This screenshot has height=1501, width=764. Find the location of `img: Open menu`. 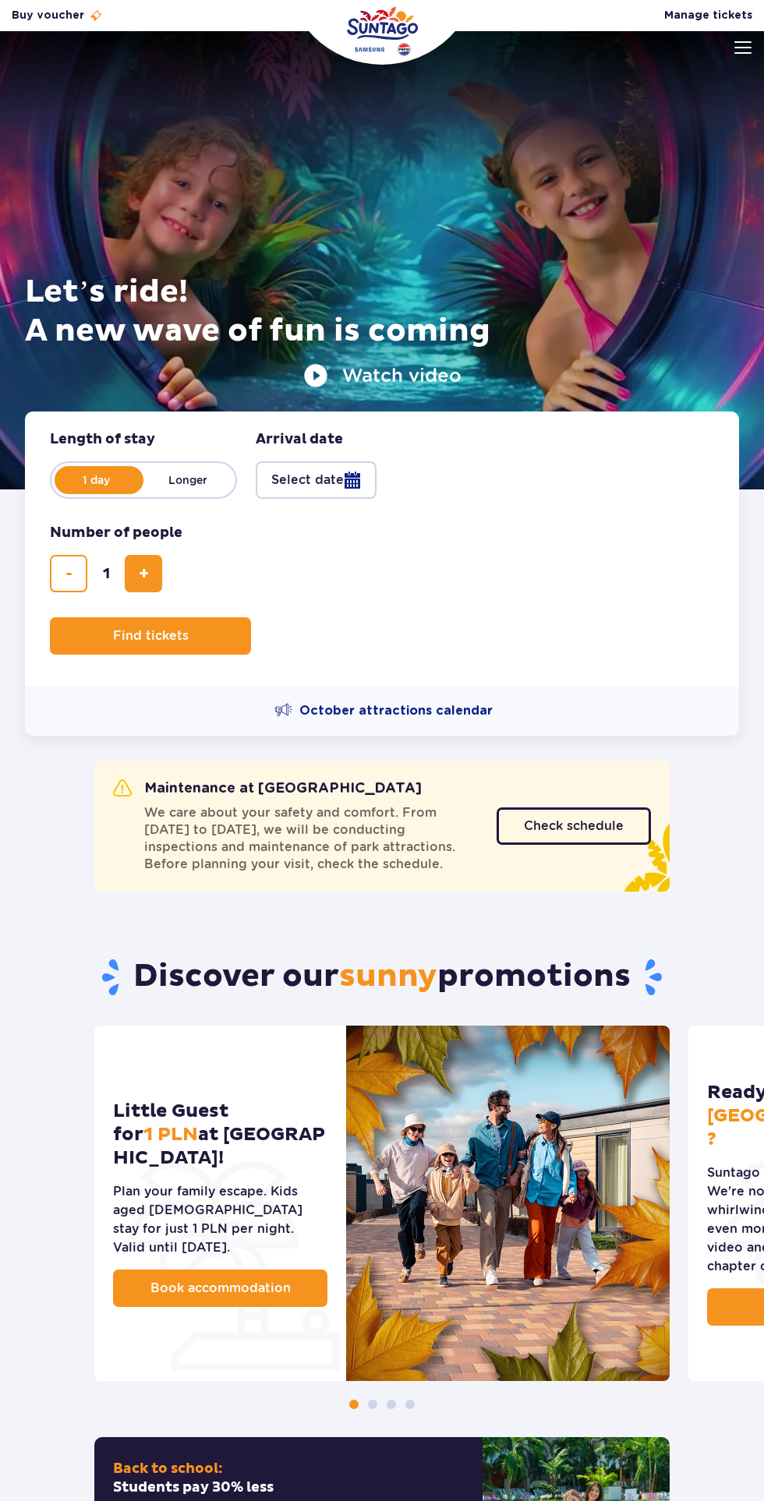

img: Open menu is located at coordinates (743, 48).